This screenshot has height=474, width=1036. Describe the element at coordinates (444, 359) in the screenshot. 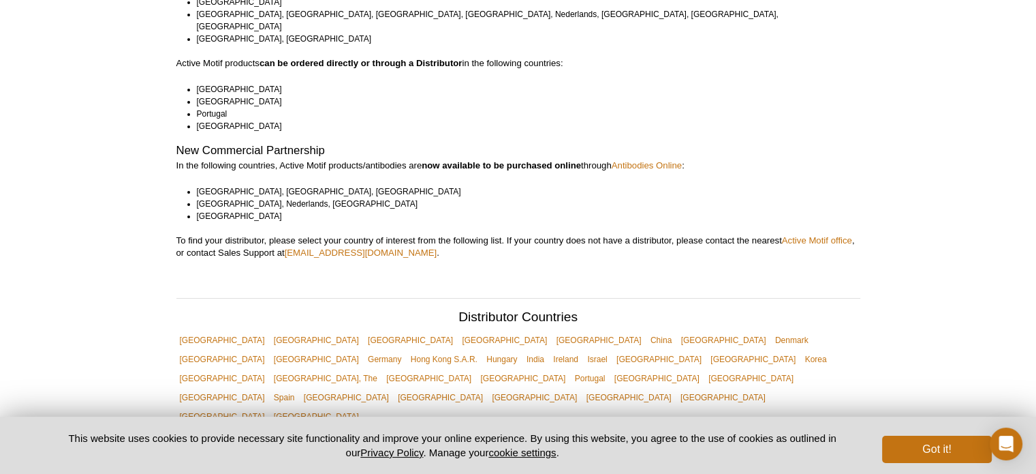

I see `a: Hong Kong S.A.R.` at that location.